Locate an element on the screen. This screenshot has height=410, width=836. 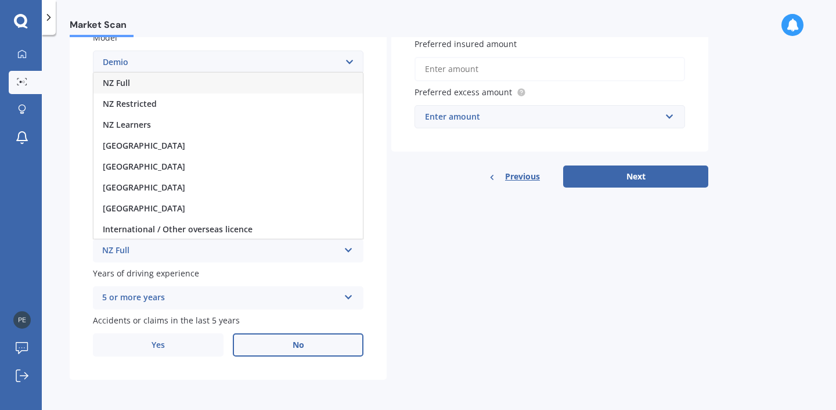
img: 7b6b156f113c7d5621013e3c2fa37579 is located at coordinates (22, 320).